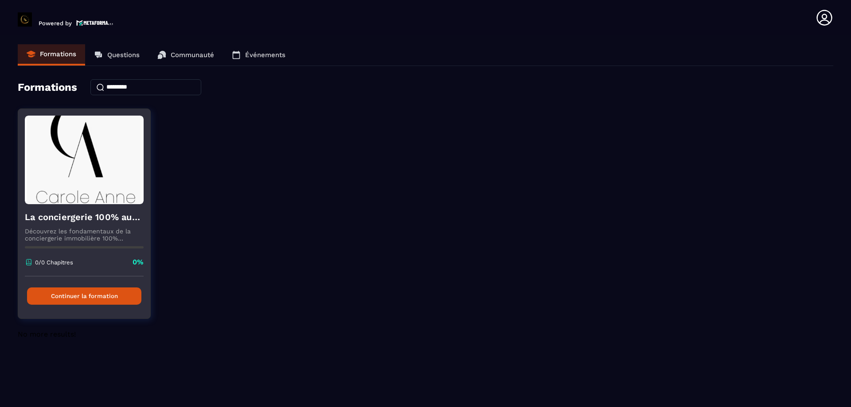  Describe the element at coordinates (84, 217) in the screenshot. I see `h4: La conciergerie 100% automatisée` at that location.